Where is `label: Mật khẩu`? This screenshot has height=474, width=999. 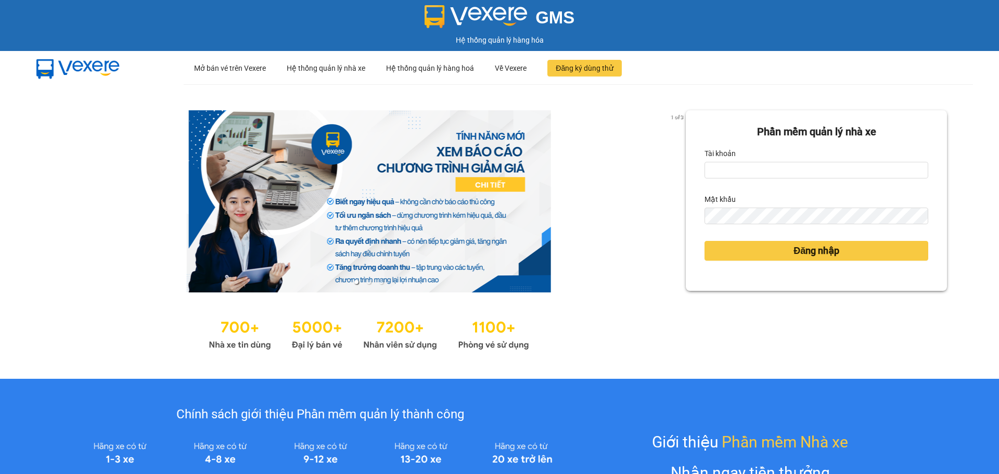 label: Mật khẩu is located at coordinates (720, 199).